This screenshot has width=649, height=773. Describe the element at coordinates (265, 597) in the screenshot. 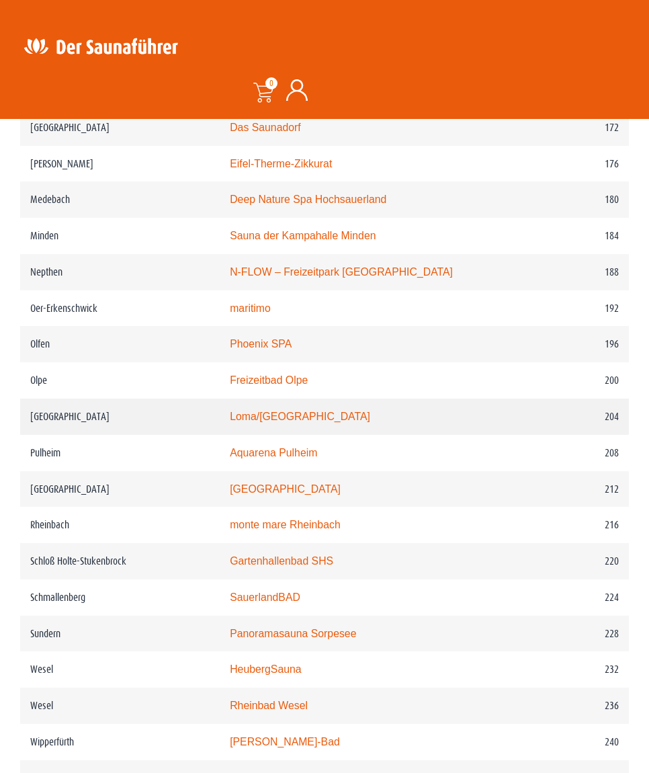

I see `a: SauerlandBAD` at that location.